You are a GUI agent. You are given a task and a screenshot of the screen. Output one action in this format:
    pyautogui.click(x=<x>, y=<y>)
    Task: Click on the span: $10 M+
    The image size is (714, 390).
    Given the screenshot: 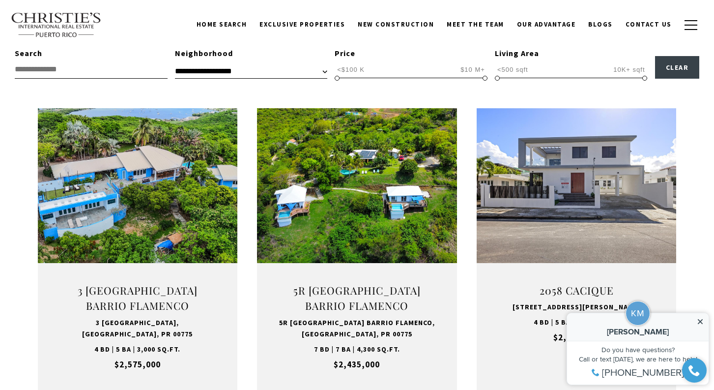 What is the action you would take?
    pyautogui.click(x=473, y=69)
    